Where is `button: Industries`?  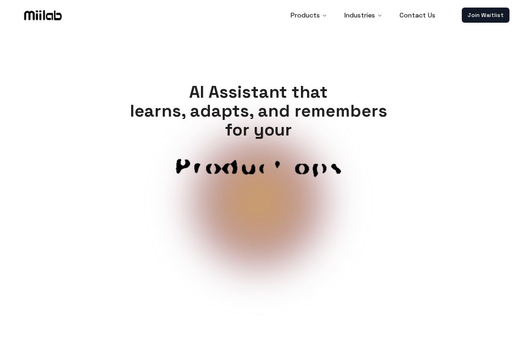
button: Industries is located at coordinates (363, 15).